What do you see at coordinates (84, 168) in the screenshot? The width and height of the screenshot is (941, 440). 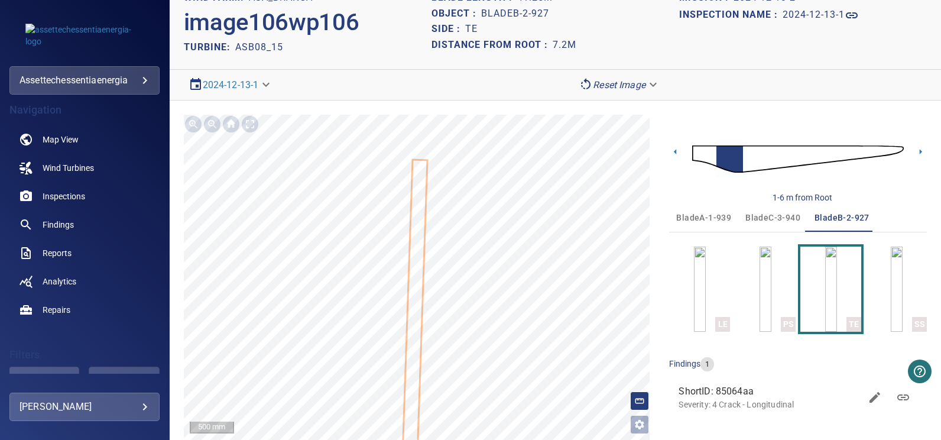 I see `a: windturbines noActive` at bounding box center [84, 168].